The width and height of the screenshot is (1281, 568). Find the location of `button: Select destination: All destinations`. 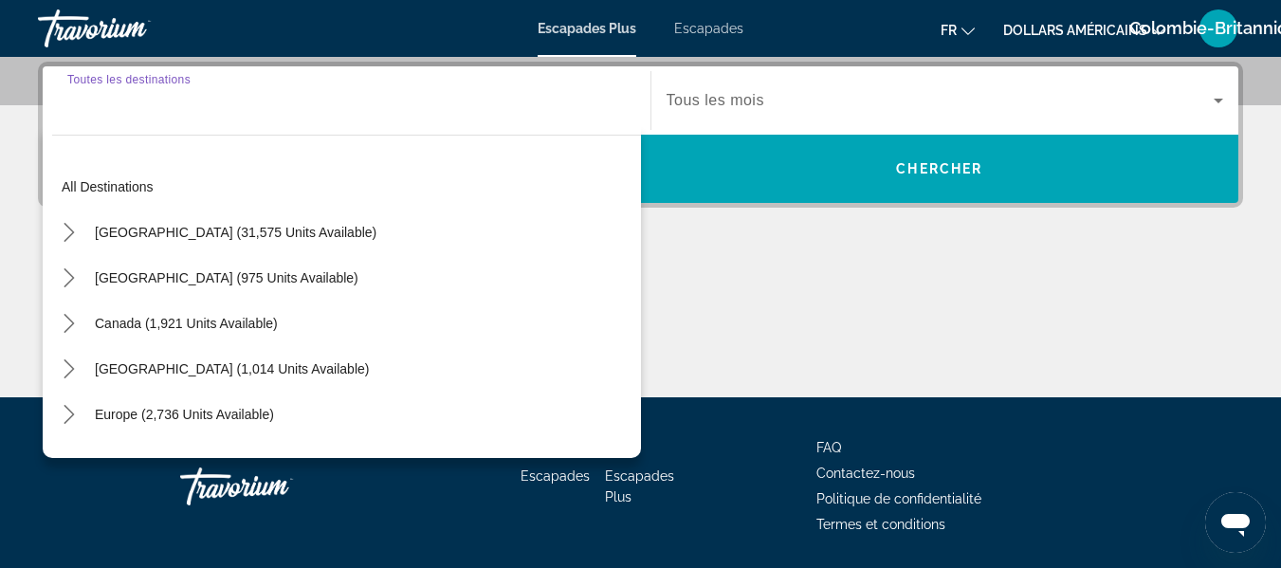

button: Select destination: All destinations is located at coordinates (346, 187).